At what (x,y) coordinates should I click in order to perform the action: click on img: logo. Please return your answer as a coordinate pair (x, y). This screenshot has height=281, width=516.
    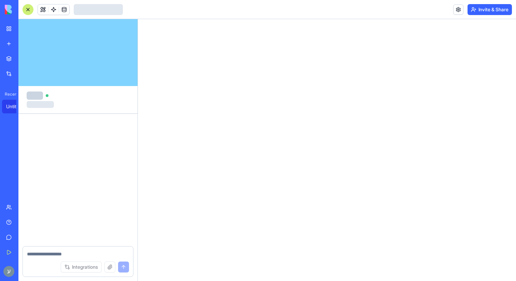
    Looking at the image, I should click on (26, 10).